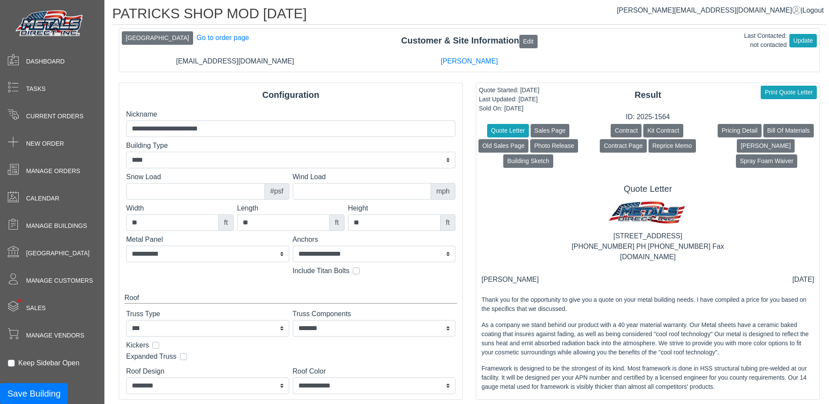 Image resolution: width=829 pixels, height=404 pixels. I want to click on button: Edit, so click(528, 41).